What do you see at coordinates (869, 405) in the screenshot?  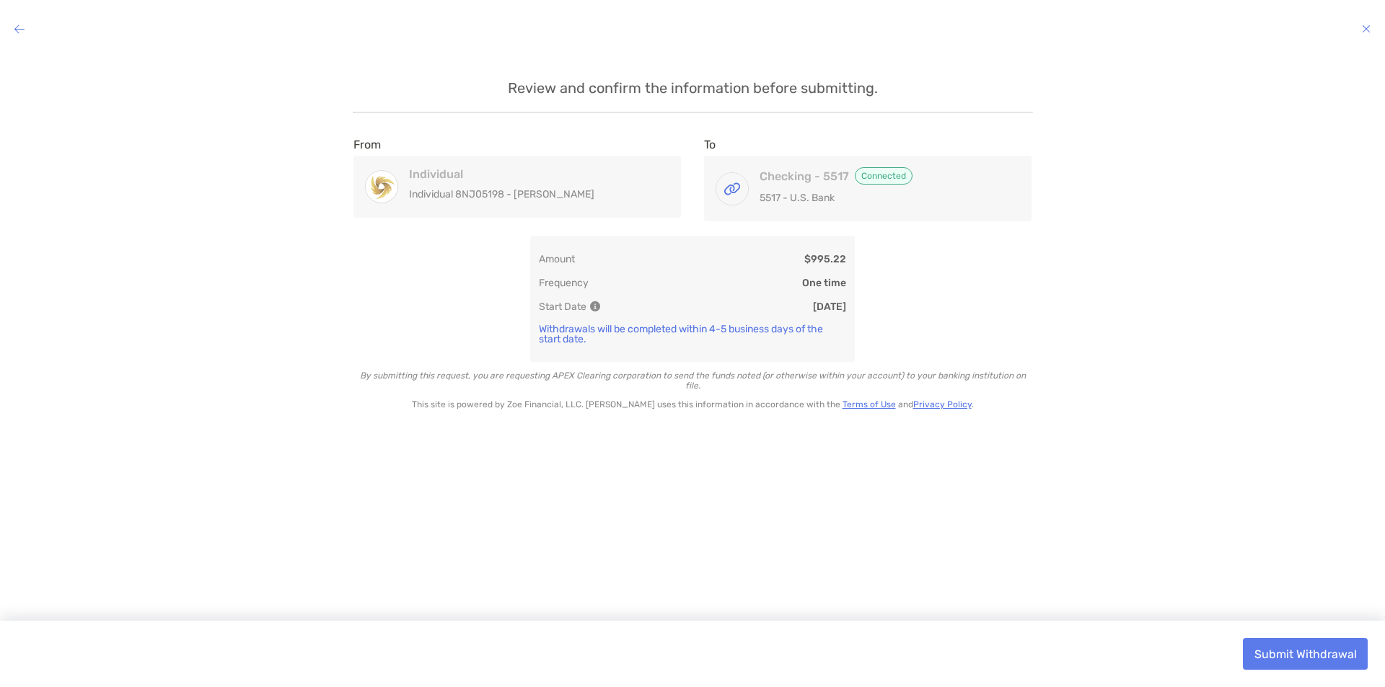 I see `a: Terms of Use` at bounding box center [869, 405].